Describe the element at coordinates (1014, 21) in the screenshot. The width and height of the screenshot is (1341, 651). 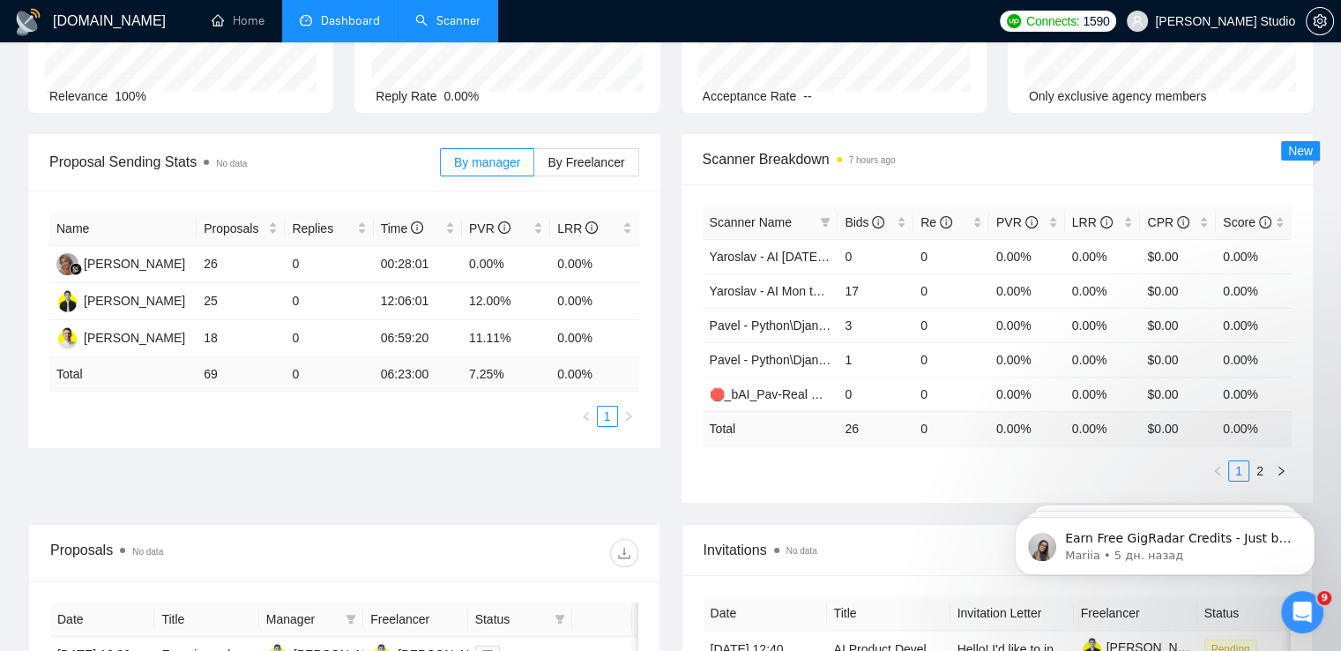
I see `img: upwork-logo.png` at that location.